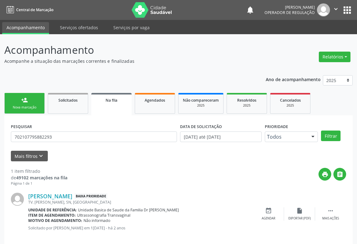  I want to click on button: Mais filtroskeyboard_arrow_down, so click(29, 156).